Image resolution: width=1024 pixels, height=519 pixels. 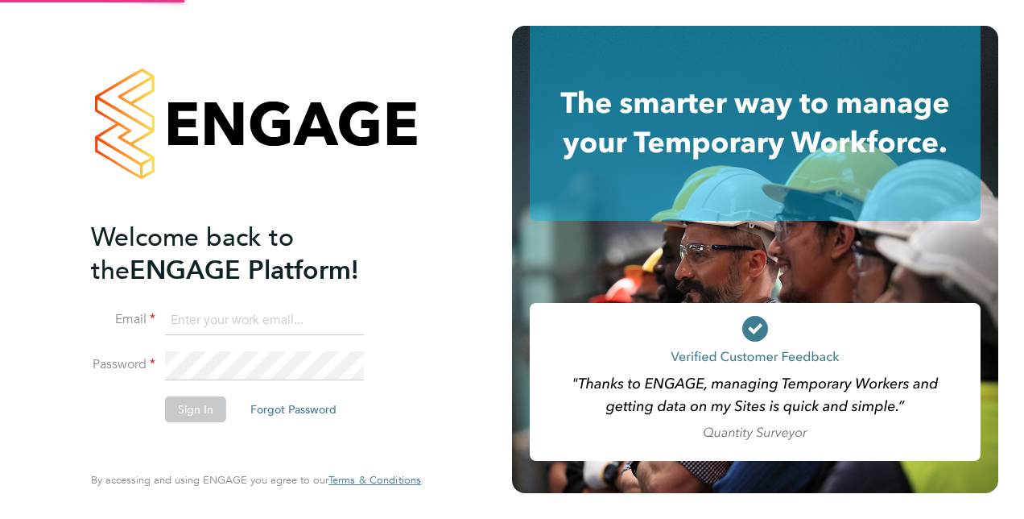 I want to click on button: Sign In, so click(x=196, y=409).